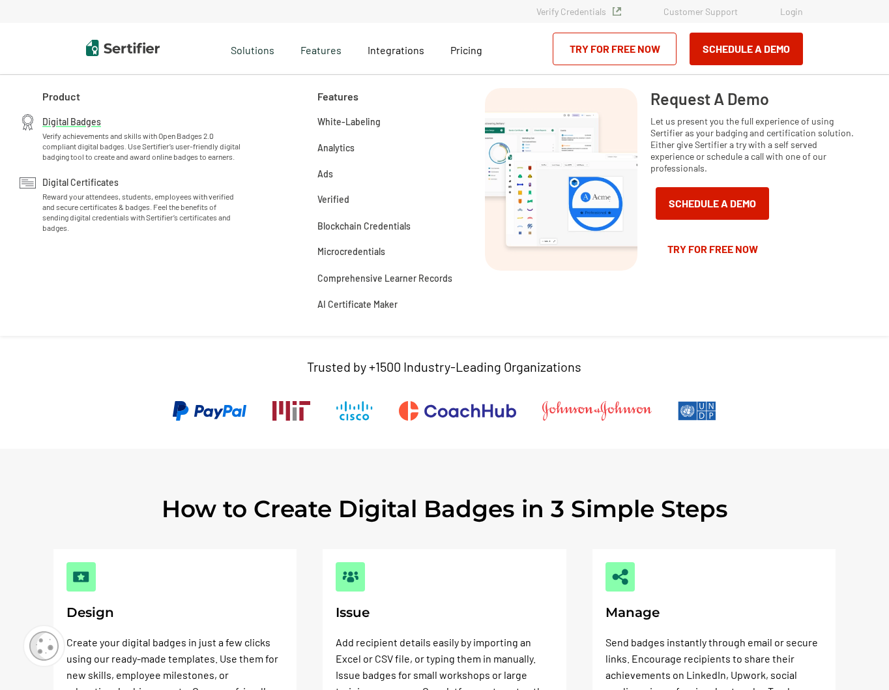 The height and width of the screenshot is (690, 889). Describe the element at coordinates (44, 645) in the screenshot. I see `img: Cookie Popup Icon` at that location.